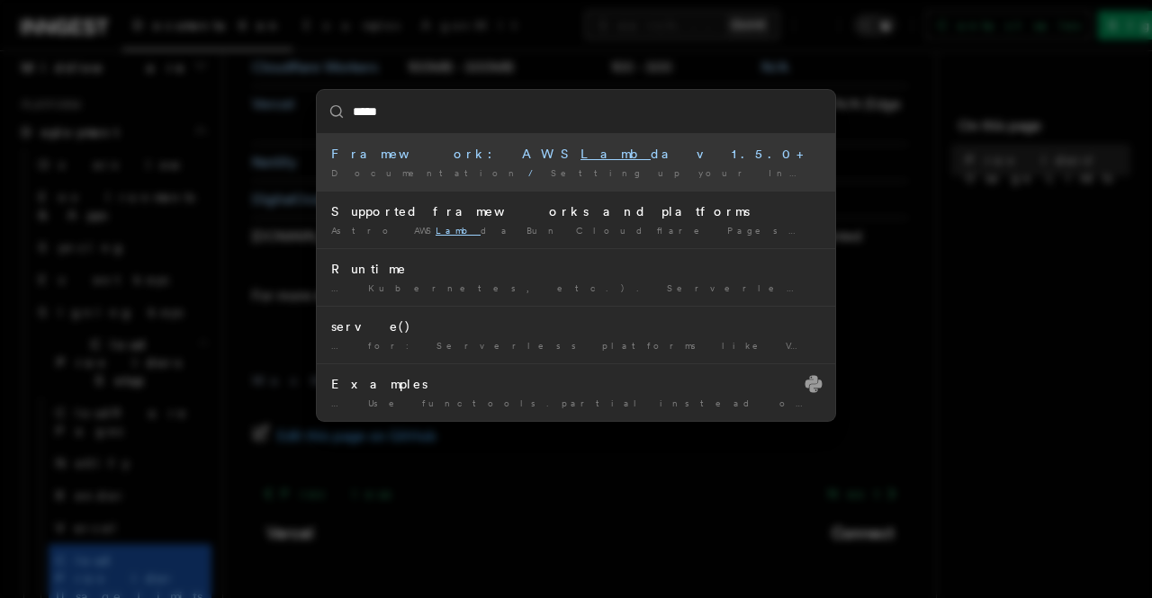 Image resolution: width=1152 pixels, height=598 pixels. I want to click on div: Examples, so click(576, 384).